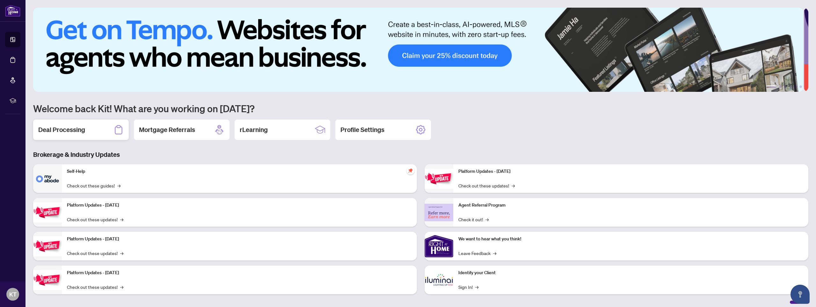  Describe the element at coordinates (94, 186) in the screenshot. I see `a: Check out these guides!→` at that location.